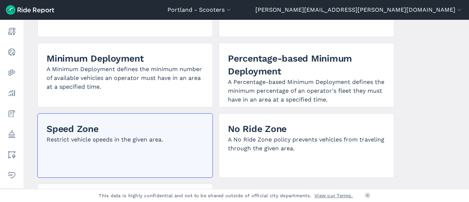  I want to click on p: A Minimum Deployment defines the minimum number of available vehicles an operator must have in an..., so click(125, 78).